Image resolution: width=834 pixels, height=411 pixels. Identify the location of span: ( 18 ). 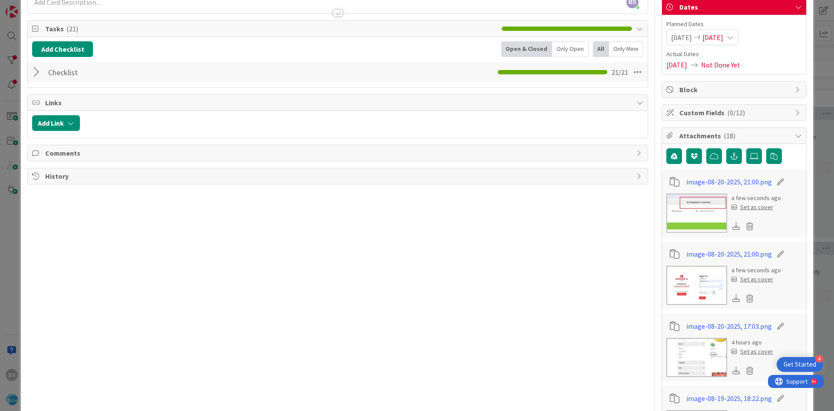
(730, 136).